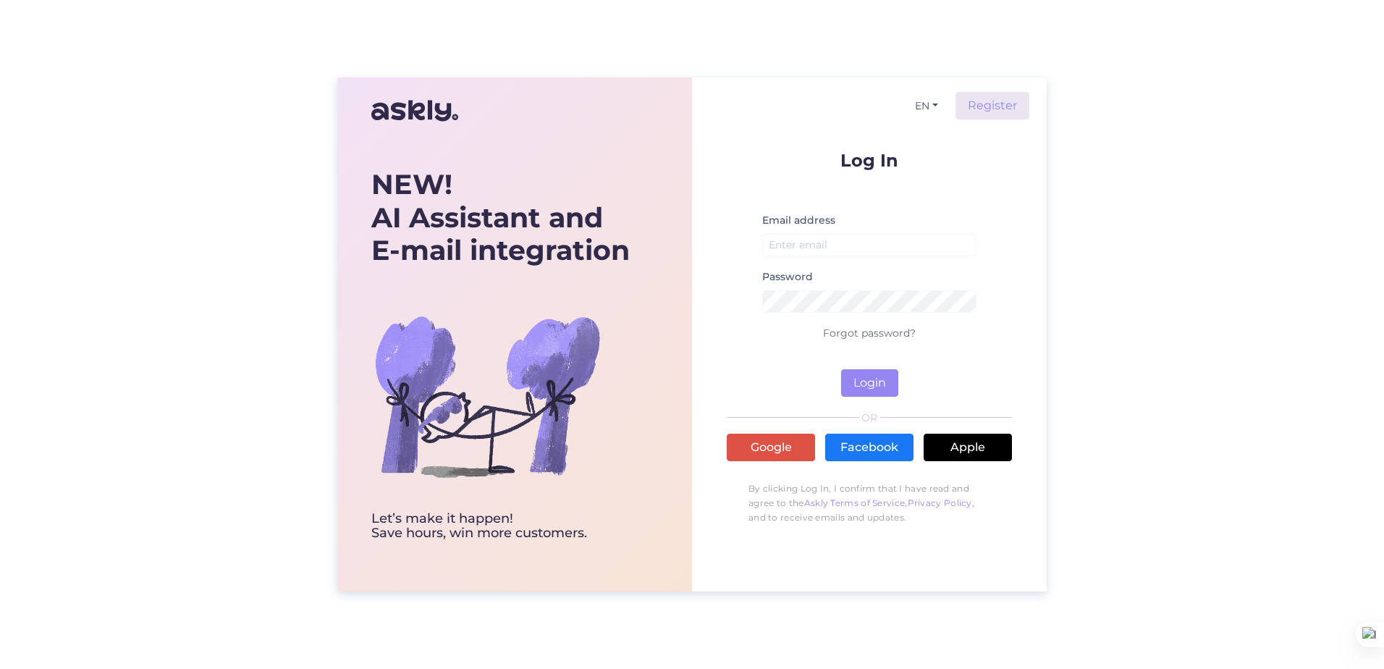 This screenshot has height=669, width=1384. What do you see at coordinates (869, 383) in the screenshot?
I see `button: Login` at bounding box center [869, 383].